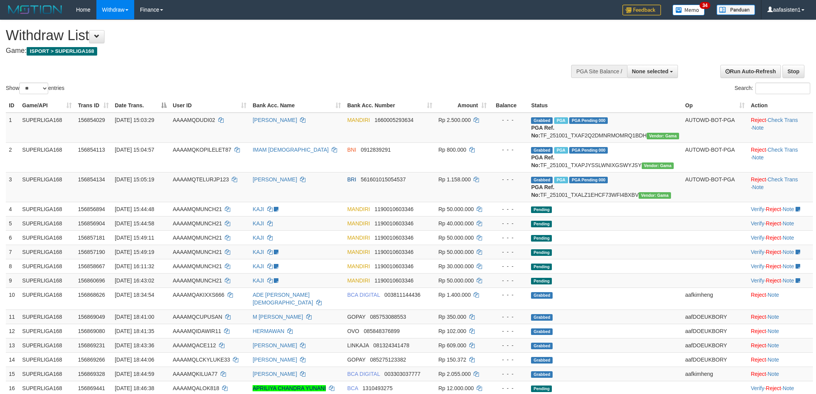 This screenshot has height=394, width=816. Describe the element at coordinates (455, 179) in the screenshot. I see `span: Rp 1.158.000` at that location.